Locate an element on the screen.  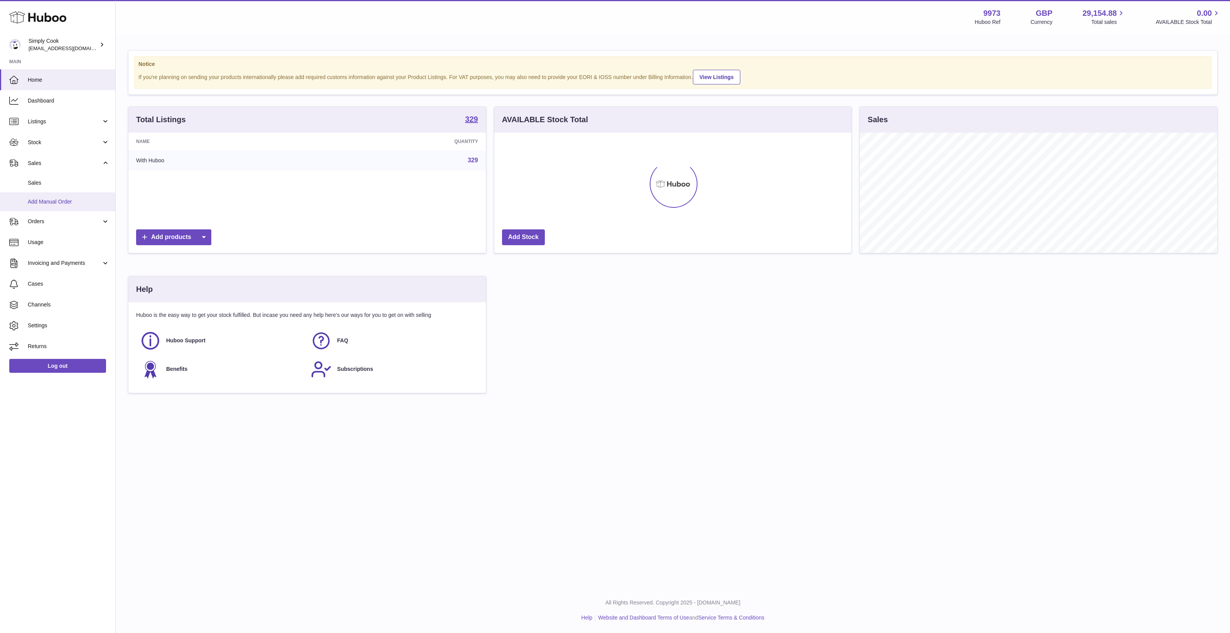
strong: 9973 is located at coordinates (992, 13).